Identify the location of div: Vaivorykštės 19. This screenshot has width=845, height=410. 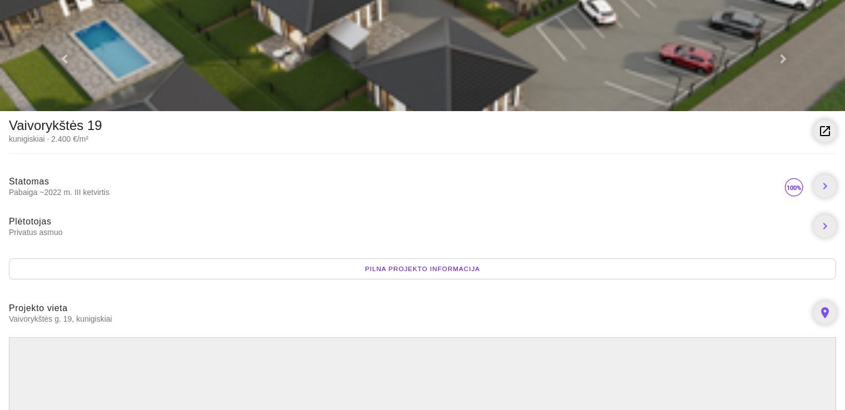
(56, 126).